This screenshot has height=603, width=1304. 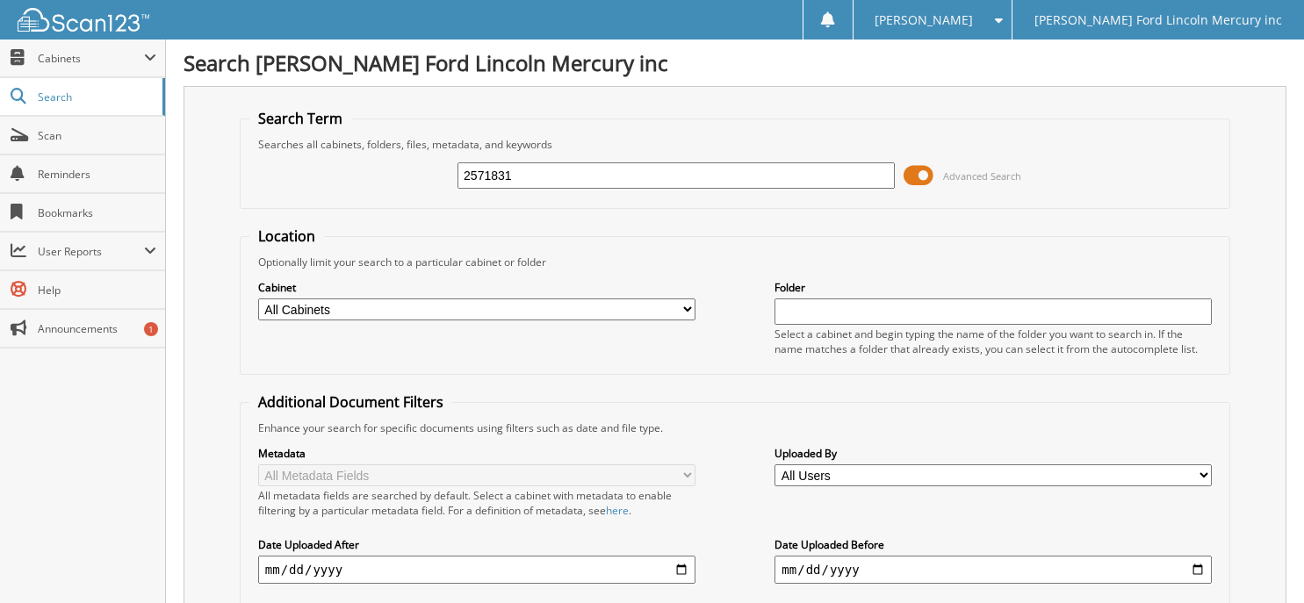 What do you see at coordinates (993, 545) in the screenshot?
I see `label: Date Uploaded Before` at bounding box center [993, 545].